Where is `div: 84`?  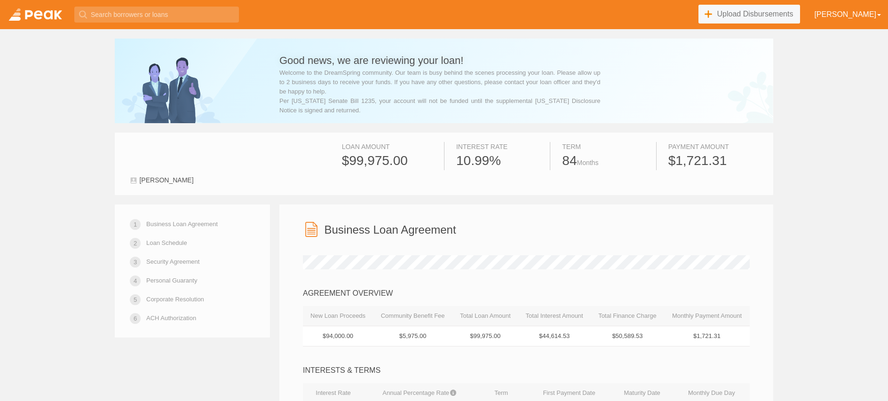
div: 84 is located at coordinates (607, 161).